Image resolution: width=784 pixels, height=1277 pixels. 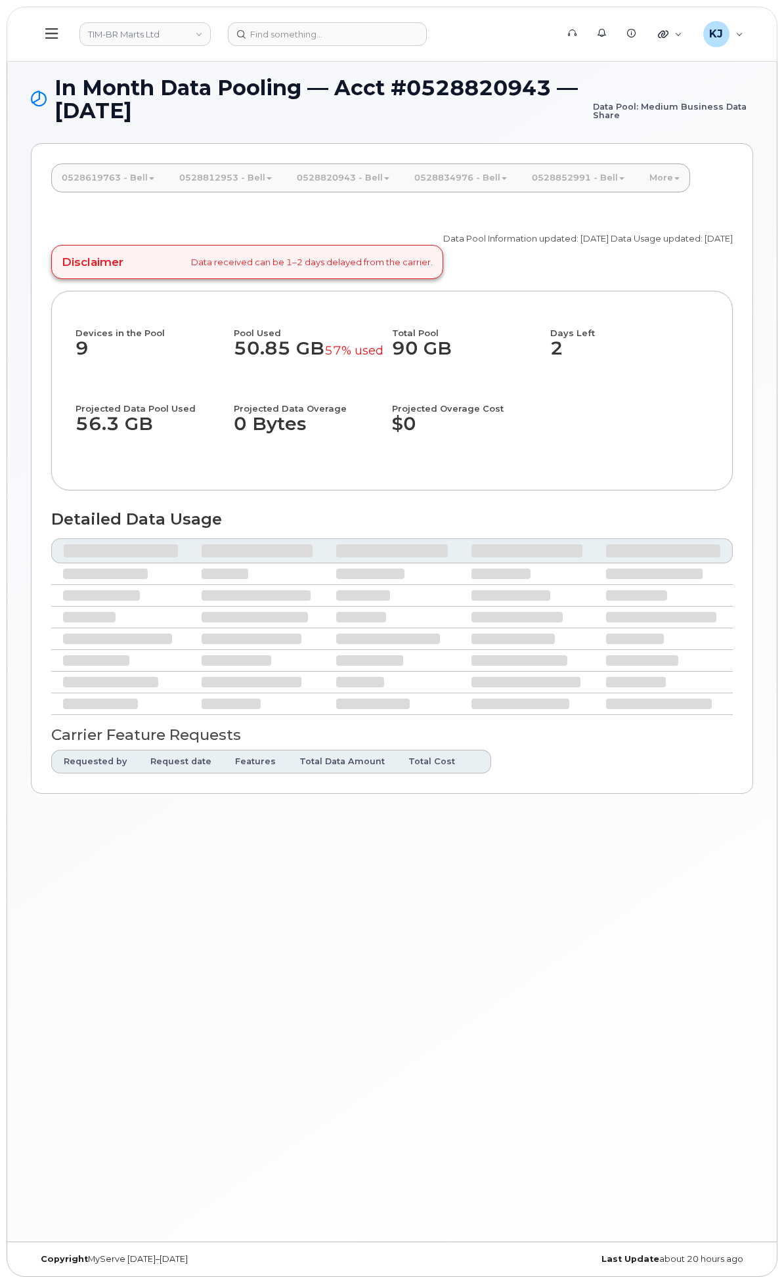 What do you see at coordinates (630, 1258) in the screenshot?
I see `strong: Last Update` at bounding box center [630, 1258].